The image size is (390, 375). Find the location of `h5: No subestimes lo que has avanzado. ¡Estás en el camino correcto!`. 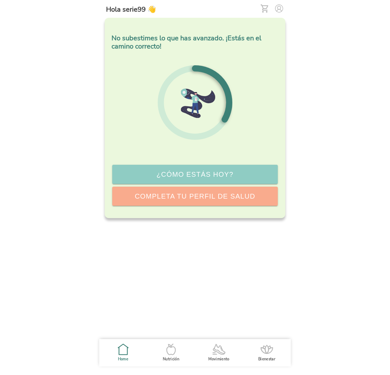

h5: No subestimes lo que has avanzado. ¡Estás en el camino correcto! is located at coordinates (195, 42).